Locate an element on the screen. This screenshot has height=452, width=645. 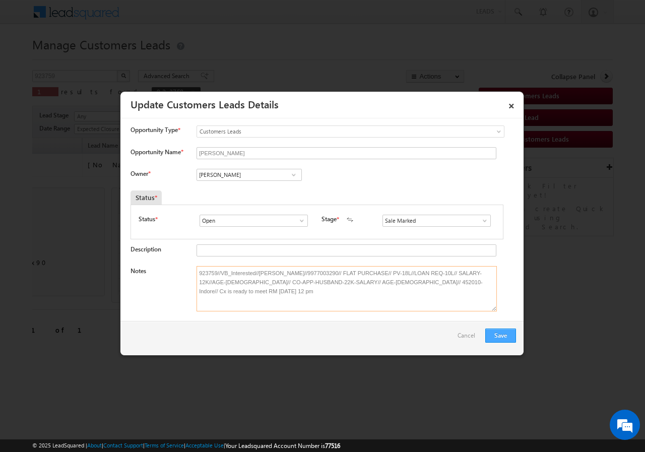
img: d_60004797649_company_0_60004797649 is located at coordinates (30, 59).